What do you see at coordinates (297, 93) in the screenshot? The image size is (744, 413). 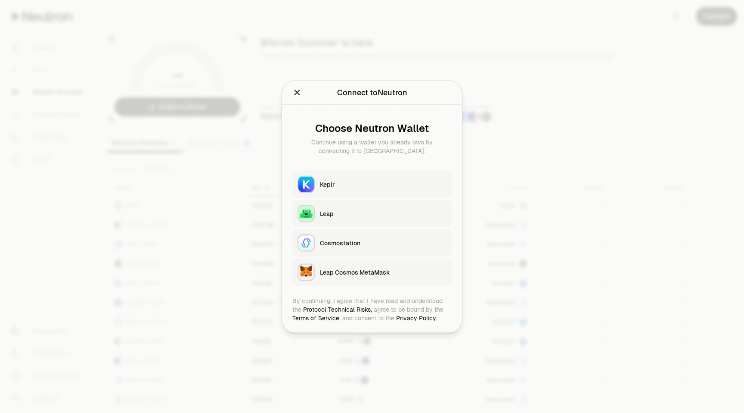 I see `button: Close` at bounding box center [297, 93].